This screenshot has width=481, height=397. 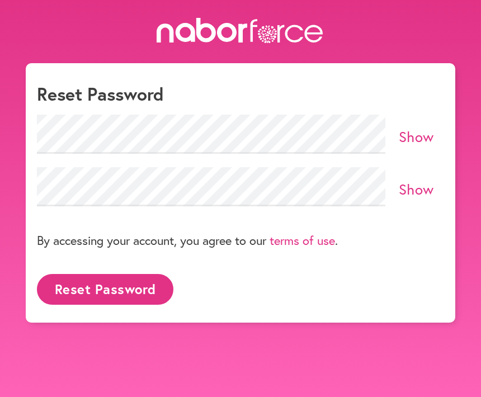 I want to click on h1: Reset Password, so click(x=240, y=94).